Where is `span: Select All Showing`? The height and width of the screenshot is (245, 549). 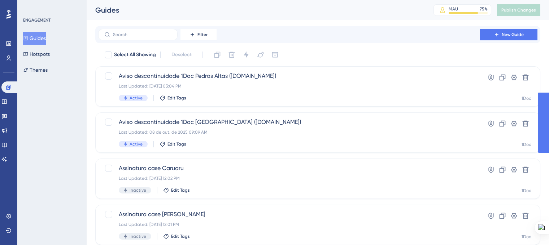 span: Select All Showing is located at coordinates (135, 55).